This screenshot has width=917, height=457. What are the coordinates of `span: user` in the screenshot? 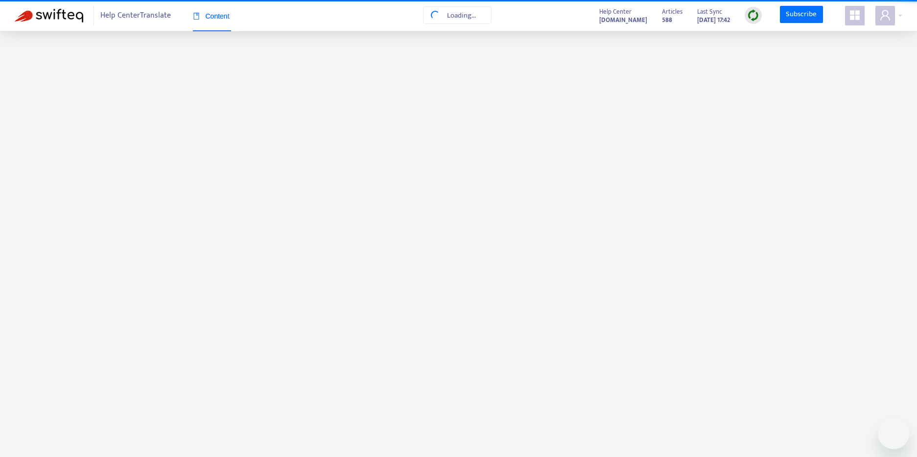 It's located at (885, 15).